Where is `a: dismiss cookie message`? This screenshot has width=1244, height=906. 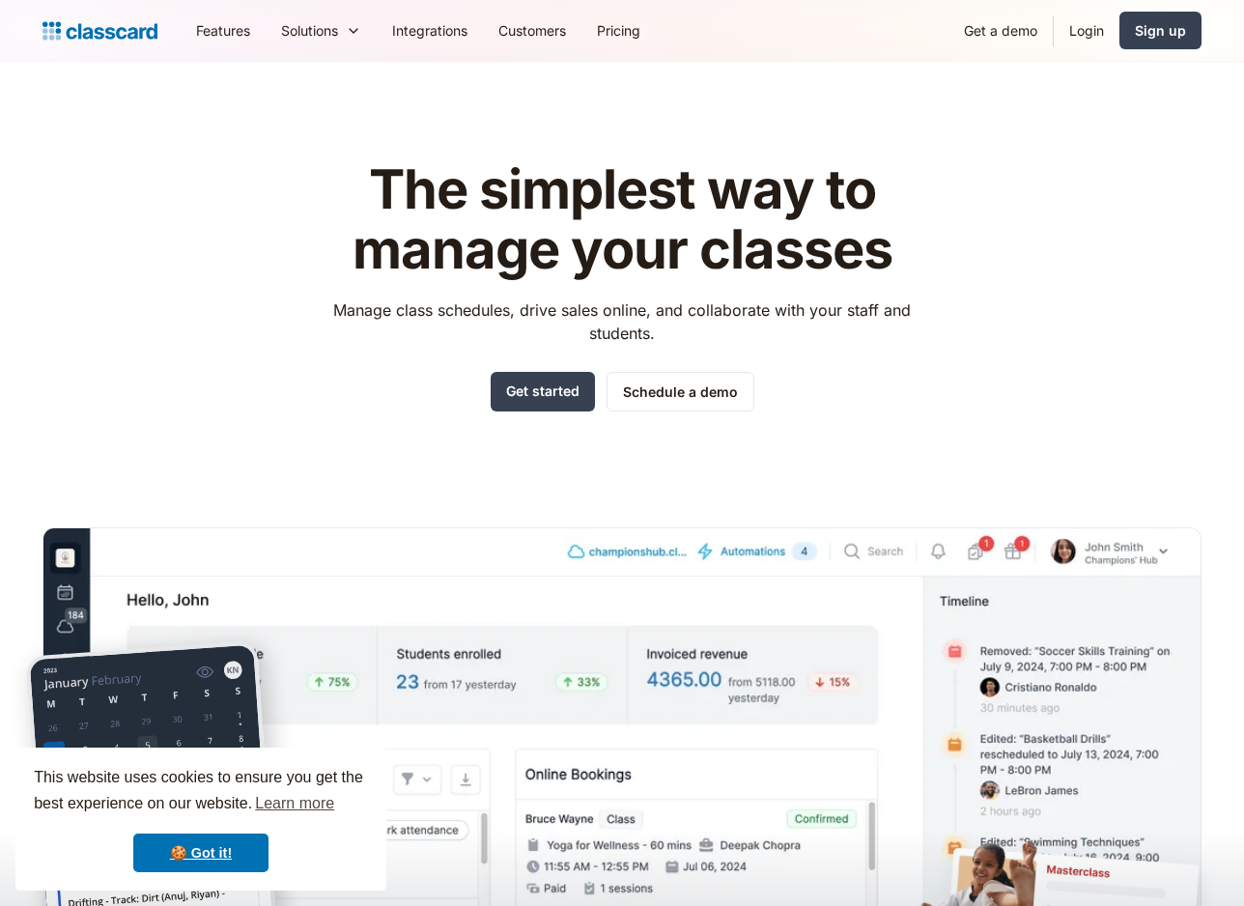
a: dismiss cookie message is located at coordinates (201, 853).